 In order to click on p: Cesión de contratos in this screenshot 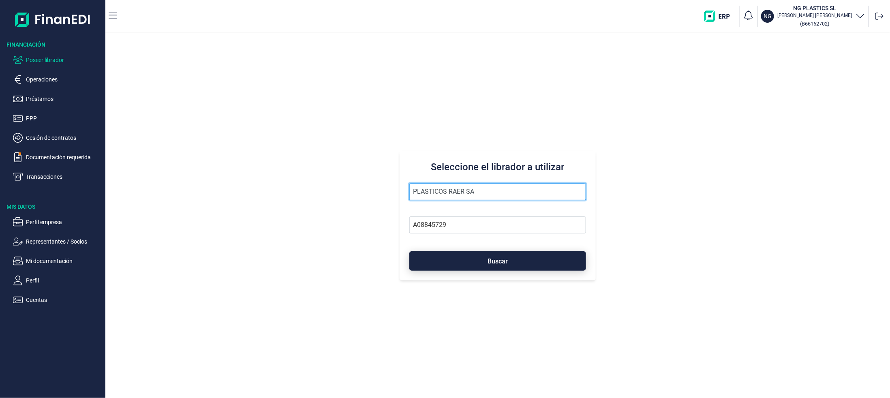, I will do `click(64, 138)`.